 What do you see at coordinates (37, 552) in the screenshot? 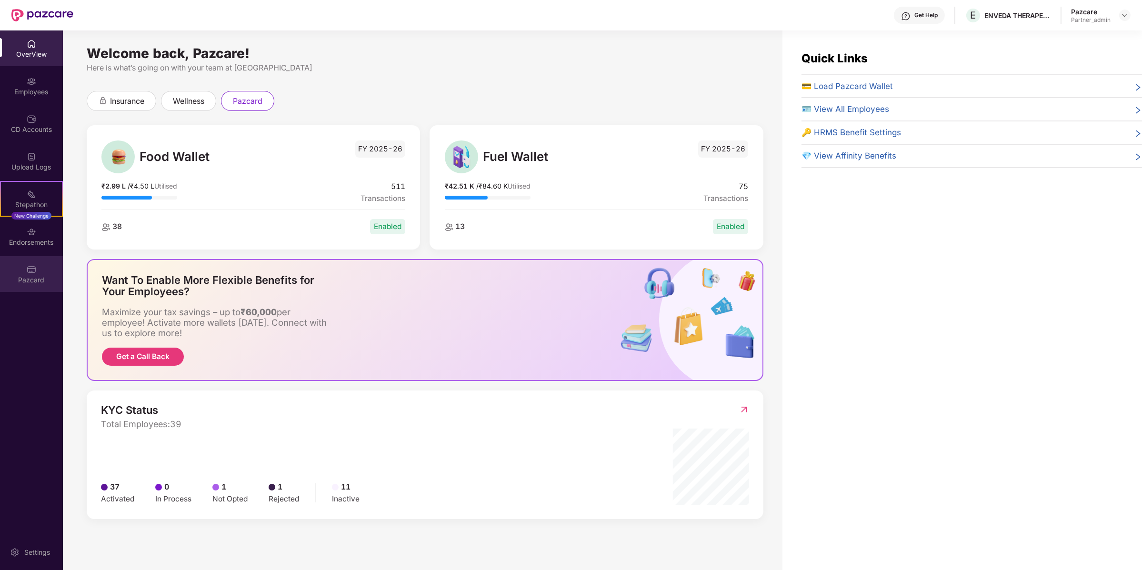
I see `div: Settings` at bounding box center [37, 552].